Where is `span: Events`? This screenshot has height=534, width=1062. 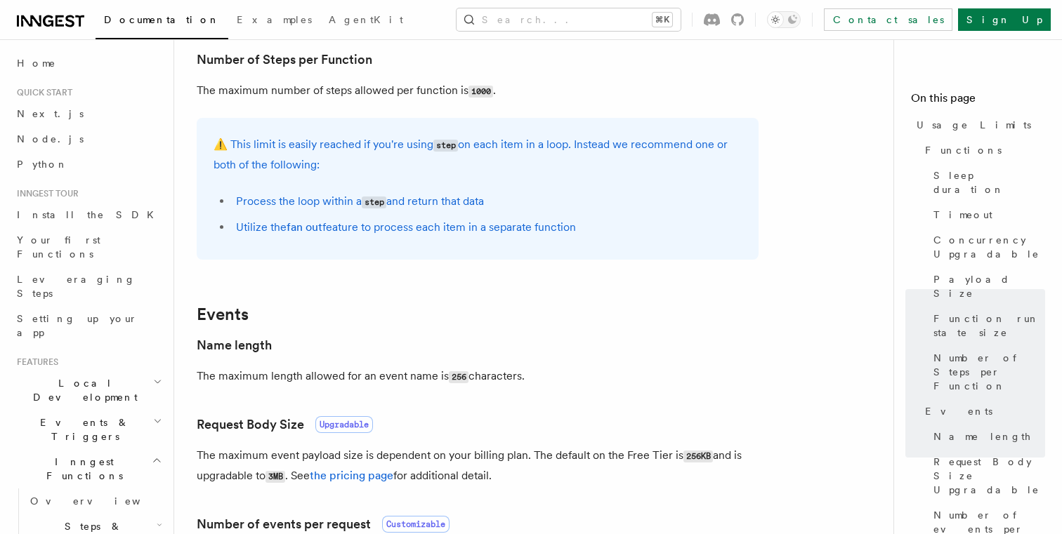
span: Events is located at coordinates (959, 412).